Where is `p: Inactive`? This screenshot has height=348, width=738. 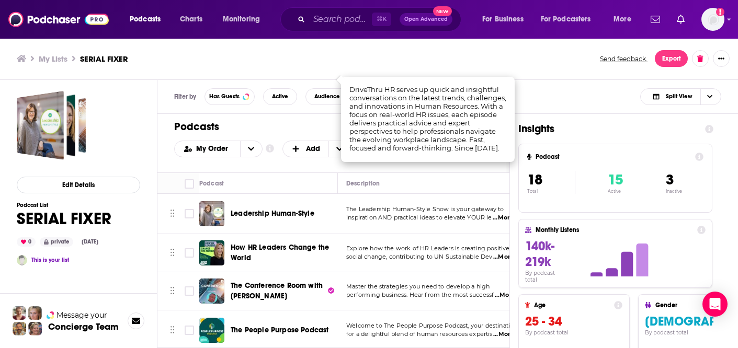
p: Inactive is located at coordinates (673, 191).